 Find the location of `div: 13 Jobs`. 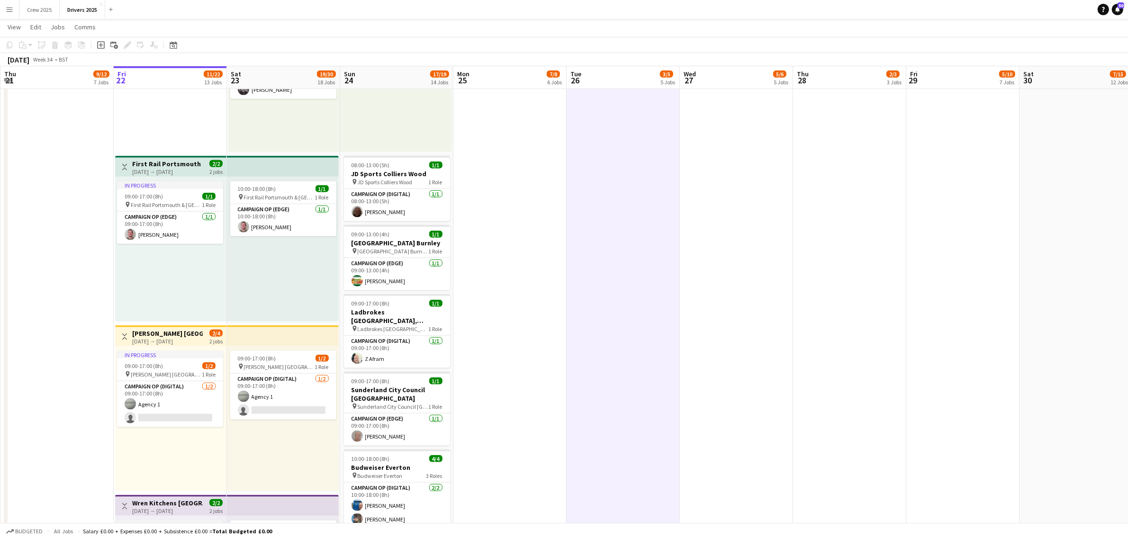

div: 13 Jobs is located at coordinates (213, 82).